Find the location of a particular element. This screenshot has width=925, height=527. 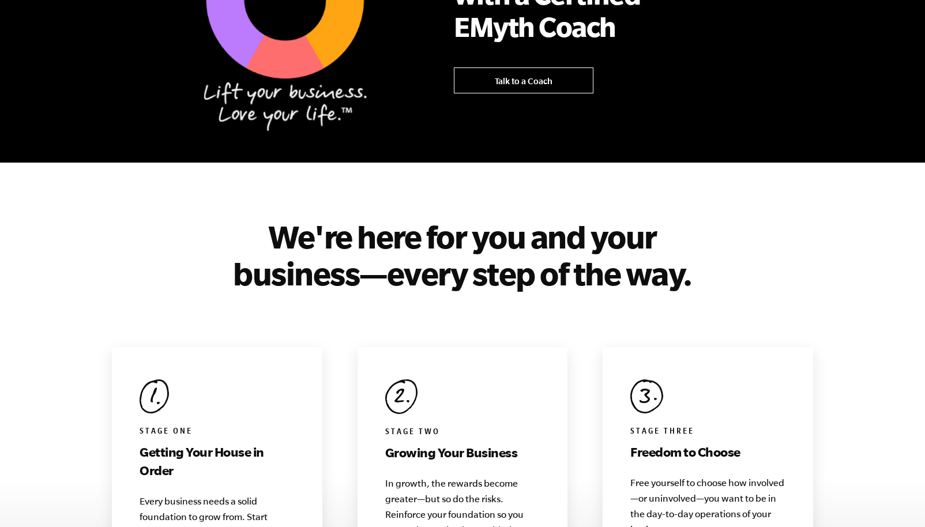

h6: Stage Two is located at coordinates (463, 433).